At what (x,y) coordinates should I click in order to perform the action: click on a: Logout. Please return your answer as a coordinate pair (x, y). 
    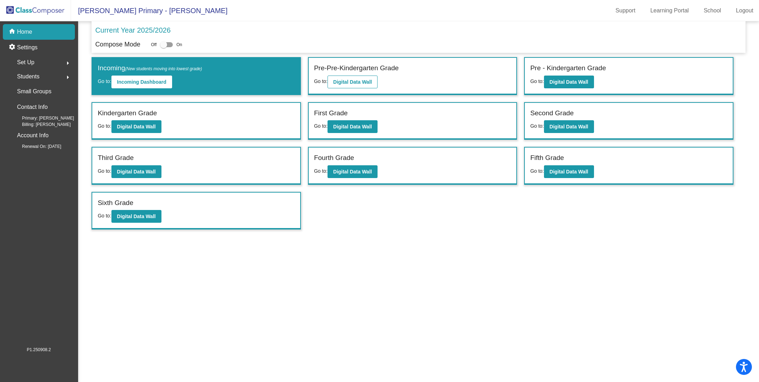
    Looking at the image, I should click on (744, 11).